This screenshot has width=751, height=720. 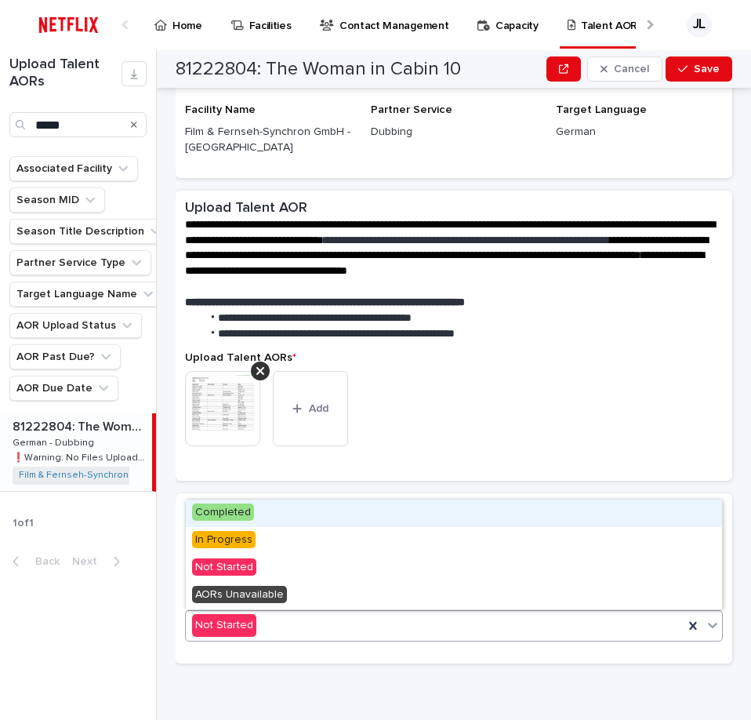 I want to click on div: JL, so click(x=700, y=25).